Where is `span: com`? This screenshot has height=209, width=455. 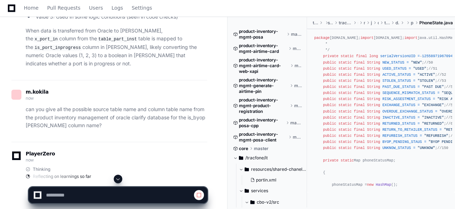
span: com is located at coordinates (378, 23).